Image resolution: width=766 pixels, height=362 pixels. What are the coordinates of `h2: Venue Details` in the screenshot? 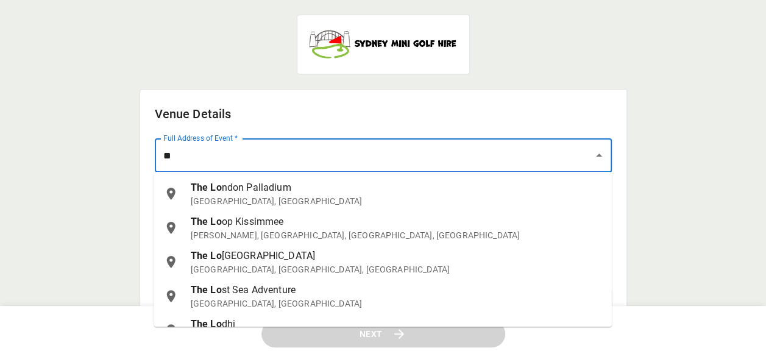 It's located at (383, 114).